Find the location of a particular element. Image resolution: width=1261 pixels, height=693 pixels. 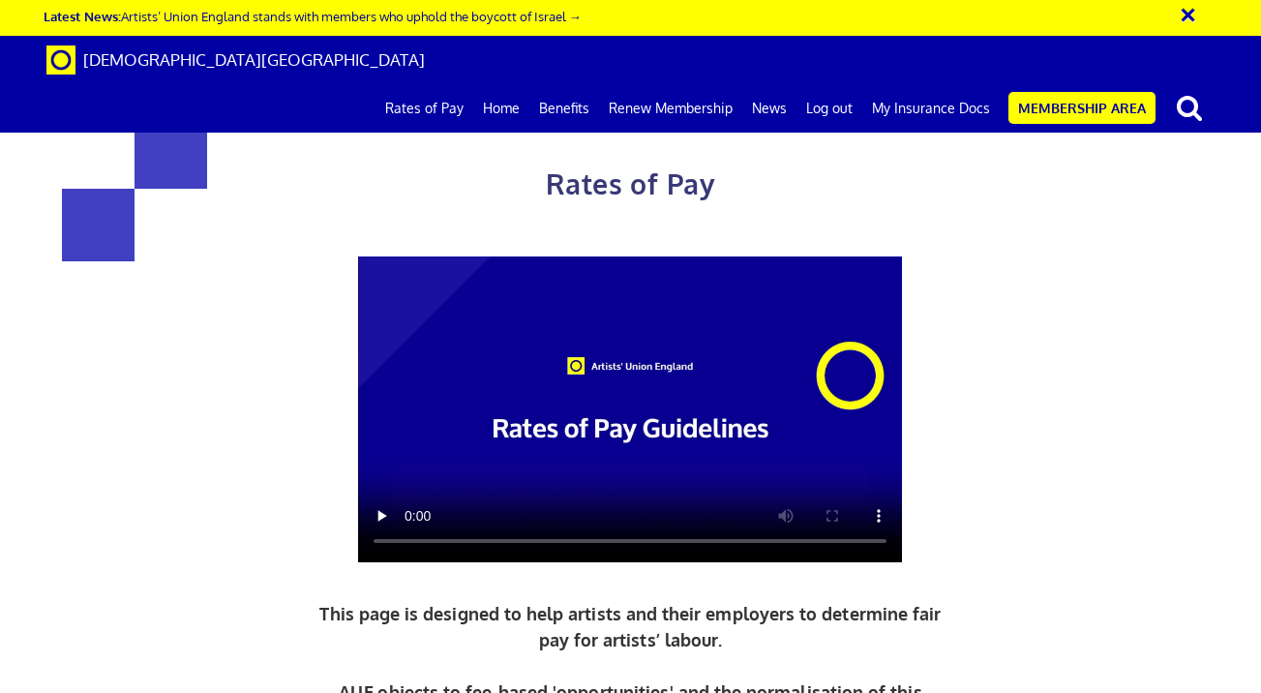

a: Renew Membership is located at coordinates (671, 108).